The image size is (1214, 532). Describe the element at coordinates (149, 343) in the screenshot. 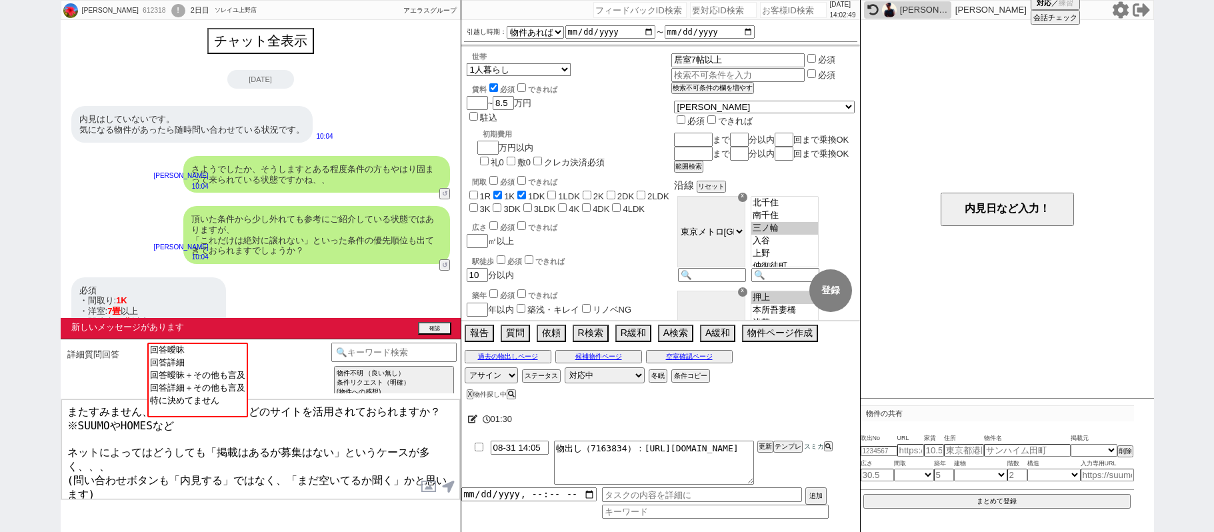

I see `div: 必須 ・間取り: ・洋室: 以上 ・駅徒歩 以内 ・ 希望 ・ 造 ・ 駅にアクセスしやすいエリア 上記になります。` at that location.